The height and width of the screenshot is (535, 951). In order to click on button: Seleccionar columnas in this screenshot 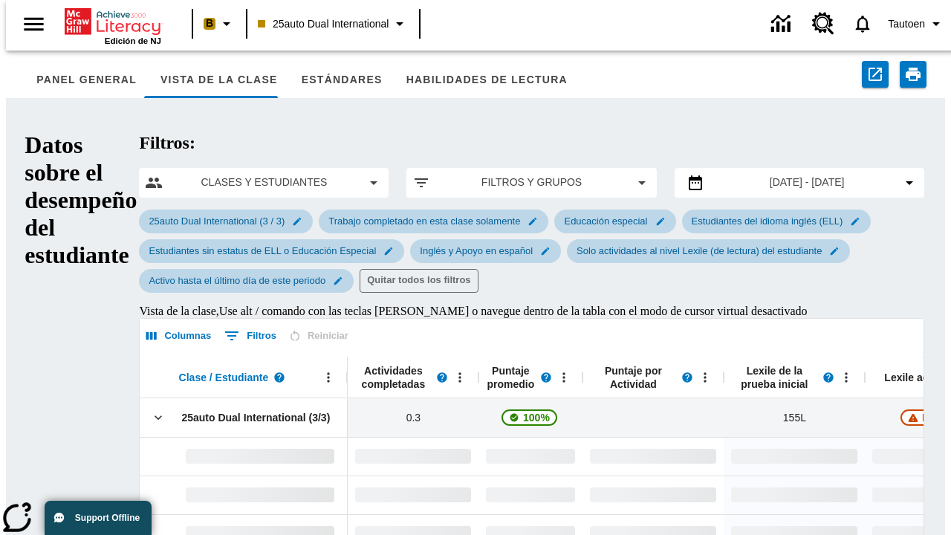, I will do `click(178, 336)`.